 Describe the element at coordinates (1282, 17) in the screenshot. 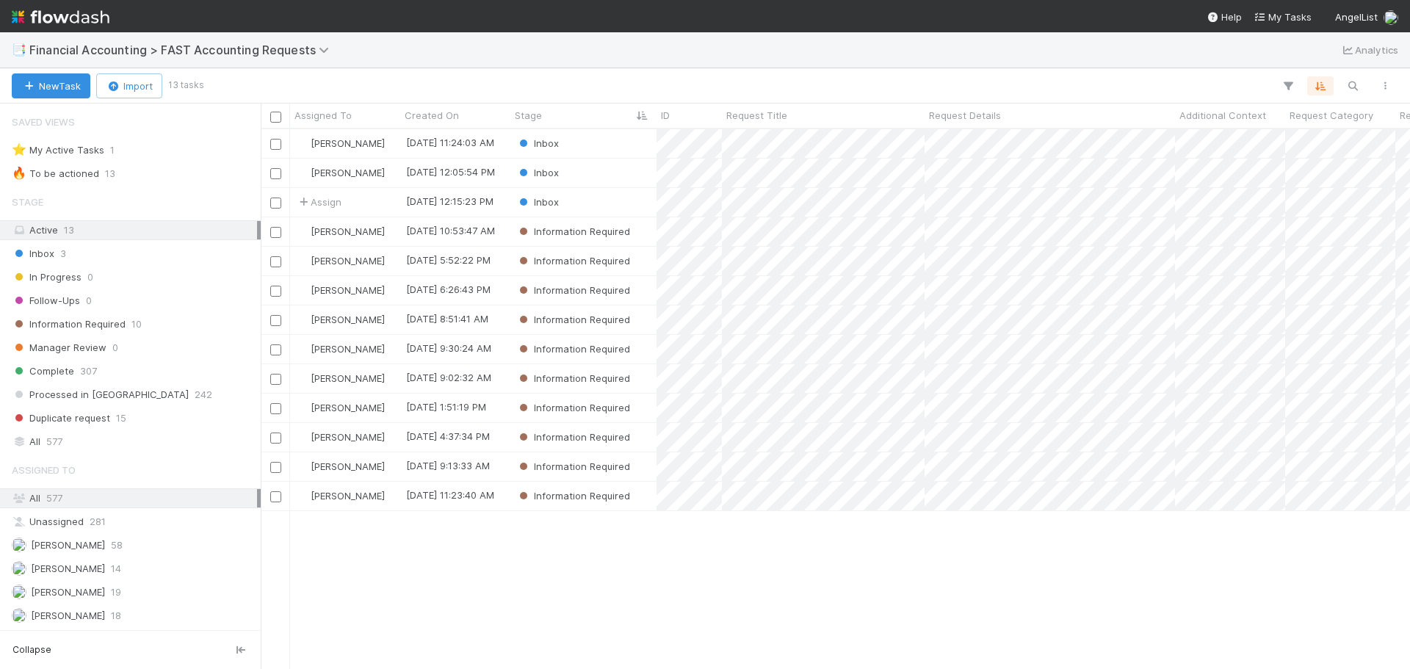

I see `span: My Tasks` at that location.